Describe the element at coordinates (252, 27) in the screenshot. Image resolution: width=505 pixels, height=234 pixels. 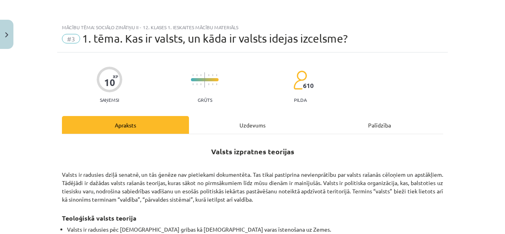
I see `div: Mācību tēma: Sociālo zinātņu ii - 12. klases 1. ieskaites mācību materiāls` at that location.